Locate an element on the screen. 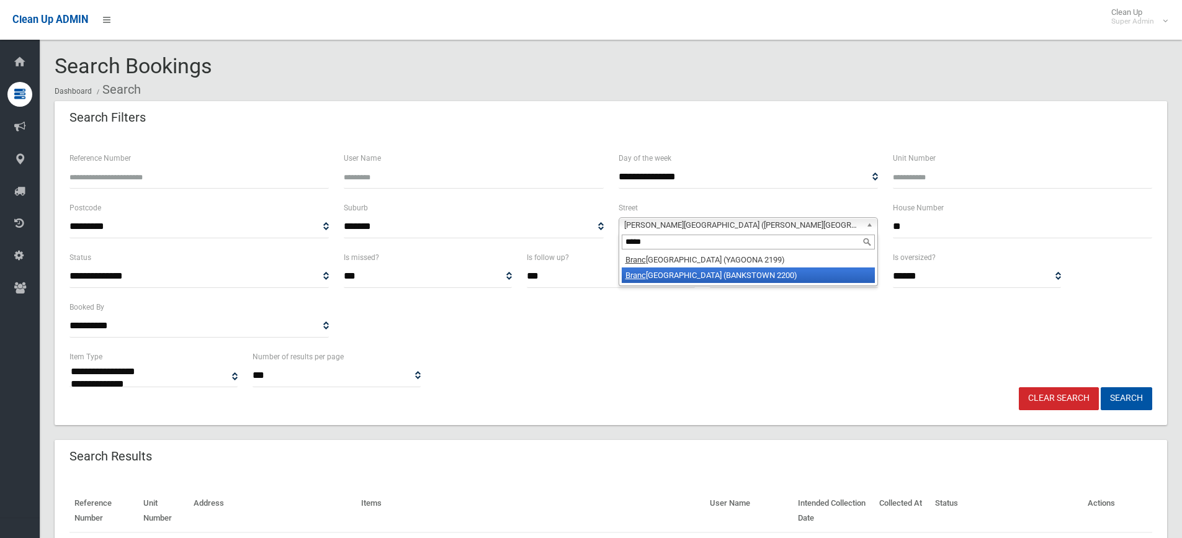 This screenshot has height=538, width=1182. th: User Name is located at coordinates (749, 511).